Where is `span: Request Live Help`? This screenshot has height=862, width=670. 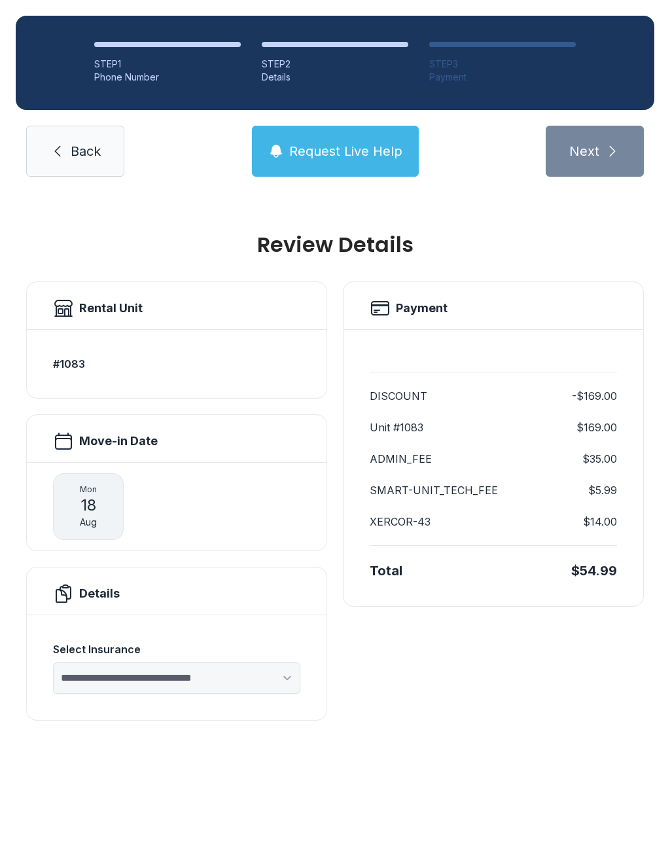
span: Request Live Help is located at coordinates (345, 151).